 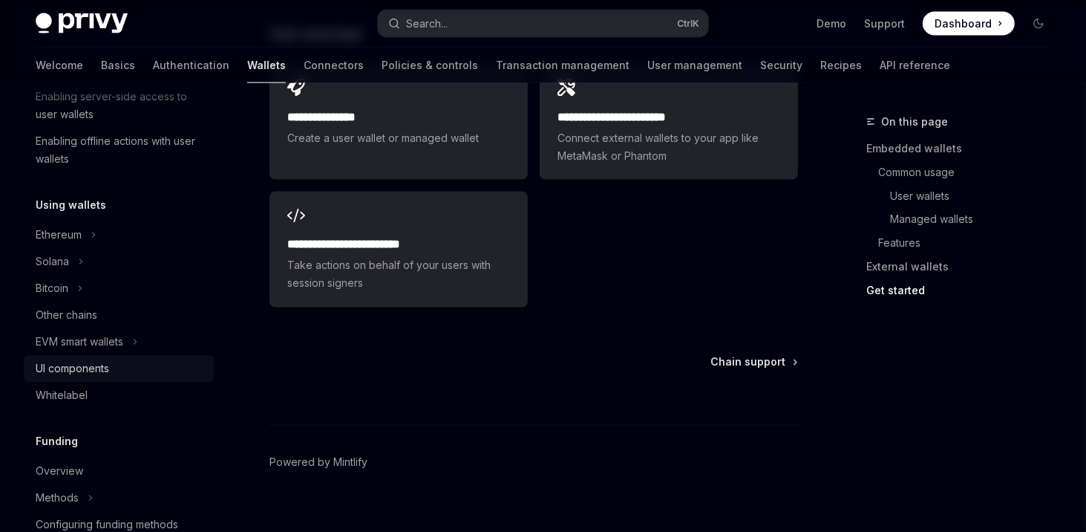 What do you see at coordinates (1039, 24) in the screenshot?
I see `button: Toggle dark mode` at bounding box center [1039, 24].